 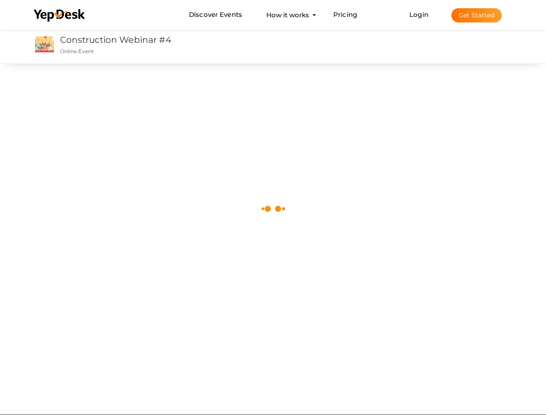 What do you see at coordinates (419, 14) in the screenshot?
I see `a: Login` at bounding box center [419, 14].